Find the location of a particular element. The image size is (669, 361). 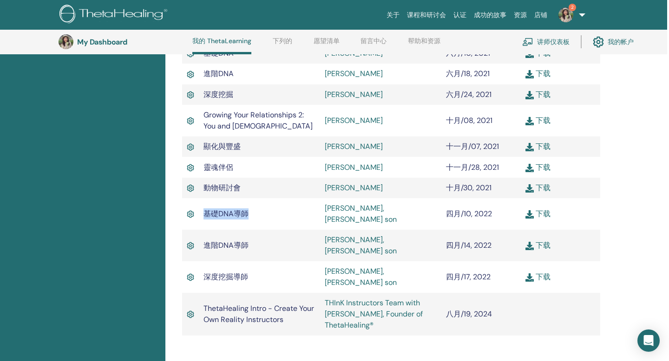

span: 顯化與豐盛 is located at coordinates (222, 146).